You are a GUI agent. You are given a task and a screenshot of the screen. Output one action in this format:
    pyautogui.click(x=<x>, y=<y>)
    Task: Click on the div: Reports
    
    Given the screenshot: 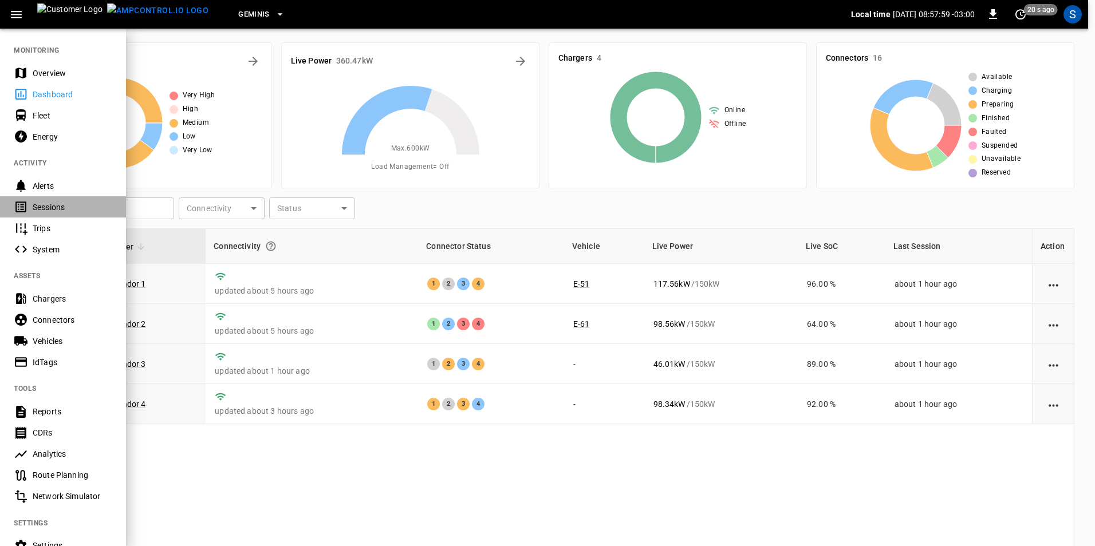 What is the action you would take?
    pyautogui.click(x=72, y=412)
    